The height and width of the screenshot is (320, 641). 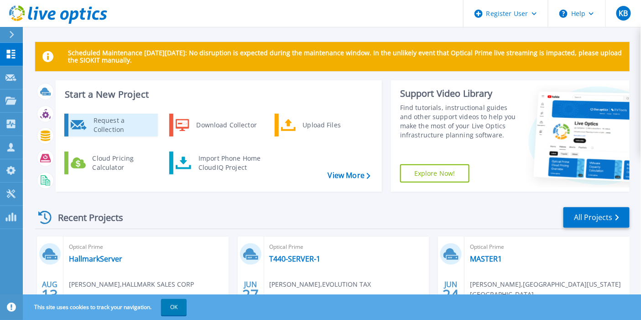 What do you see at coordinates (217, 94) in the screenshot?
I see `h3: Start a New Project` at bounding box center [217, 94].